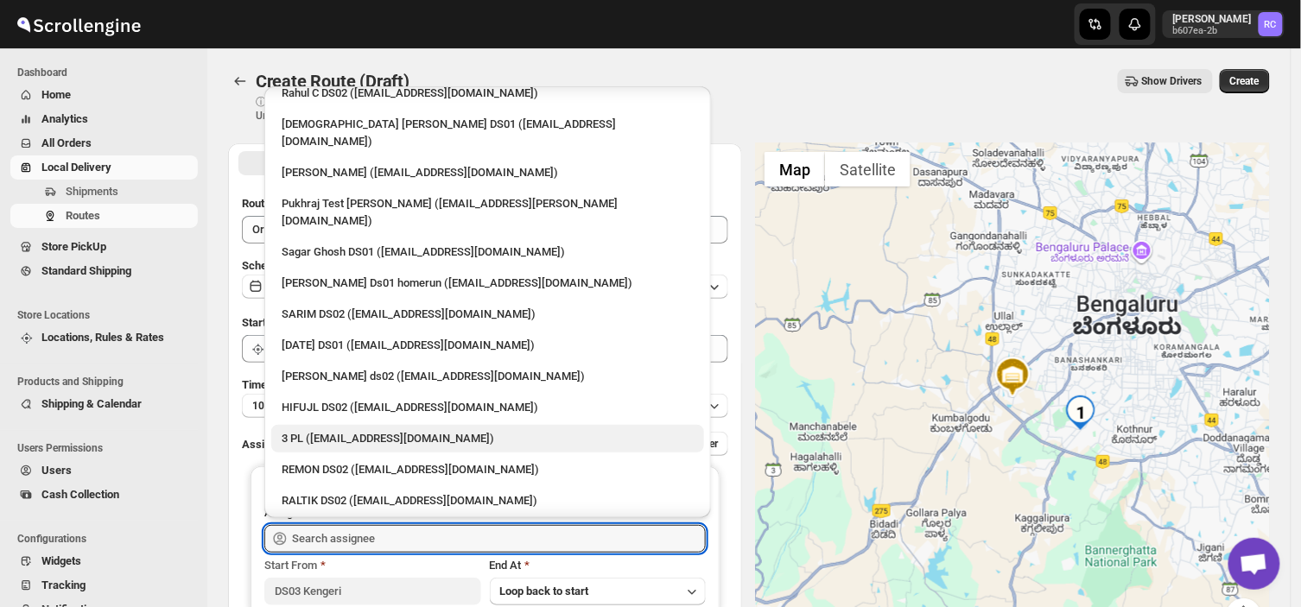  I want to click on button: Show street map, so click(795, 169).